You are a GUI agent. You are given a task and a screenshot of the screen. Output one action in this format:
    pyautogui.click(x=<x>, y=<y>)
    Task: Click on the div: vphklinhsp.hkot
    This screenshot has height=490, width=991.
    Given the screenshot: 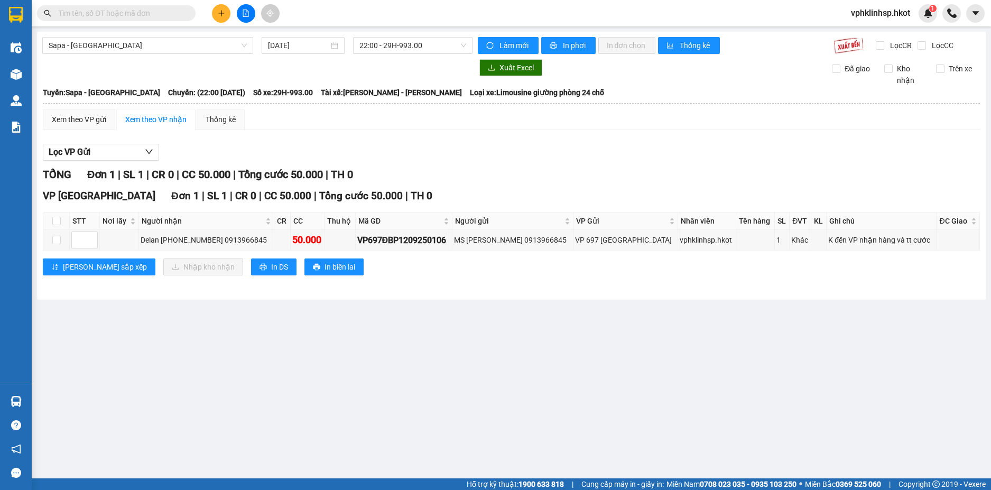 What is the action you would take?
    pyautogui.click(x=707, y=240)
    